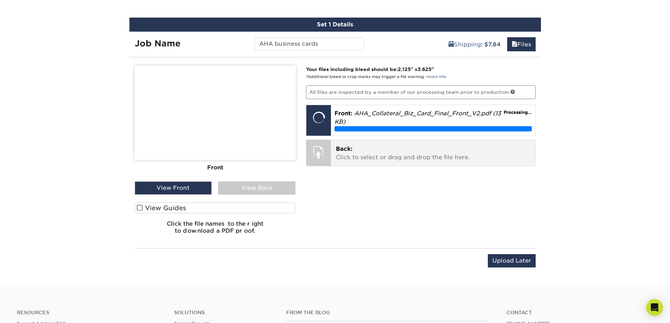 The width and height of the screenshot is (670, 323). What do you see at coordinates (451, 44) in the screenshot?
I see `span: shipping` at bounding box center [451, 44].